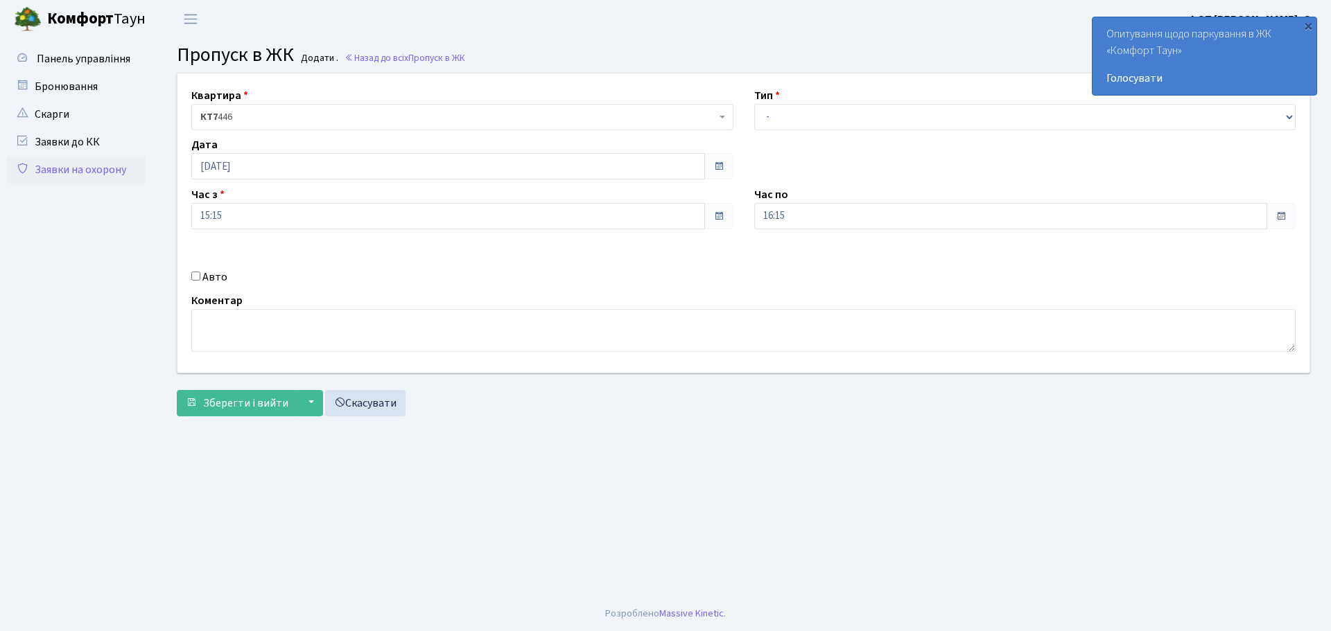  What do you see at coordinates (220, 96) in the screenshot?
I see `label: Квартира` at bounding box center [220, 96].